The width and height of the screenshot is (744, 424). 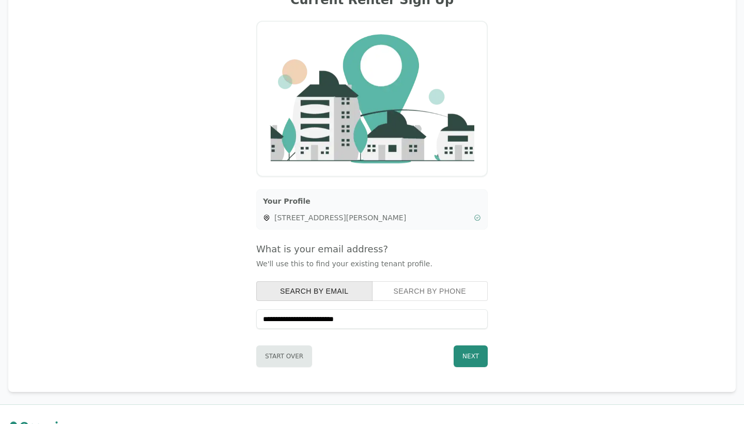 What do you see at coordinates (372, 98) in the screenshot?
I see `img: Company Logo` at bounding box center [372, 98].